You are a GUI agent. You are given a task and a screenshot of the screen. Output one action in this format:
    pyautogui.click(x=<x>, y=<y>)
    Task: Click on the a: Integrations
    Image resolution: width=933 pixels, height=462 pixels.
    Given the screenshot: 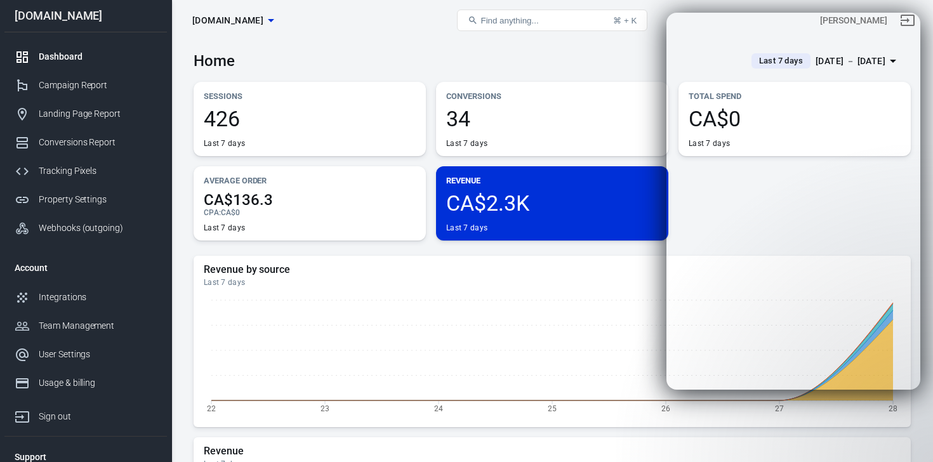 What is the action you would take?
    pyautogui.click(x=86, y=297)
    